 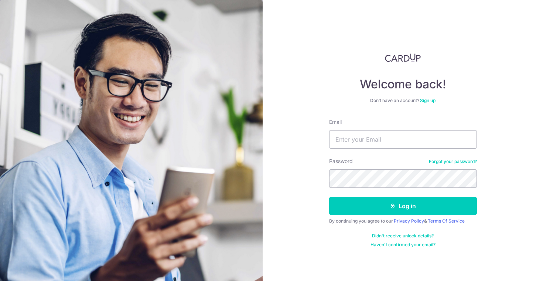 What do you see at coordinates (335, 122) in the screenshot?
I see `label: Email` at bounding box center [335, 122].